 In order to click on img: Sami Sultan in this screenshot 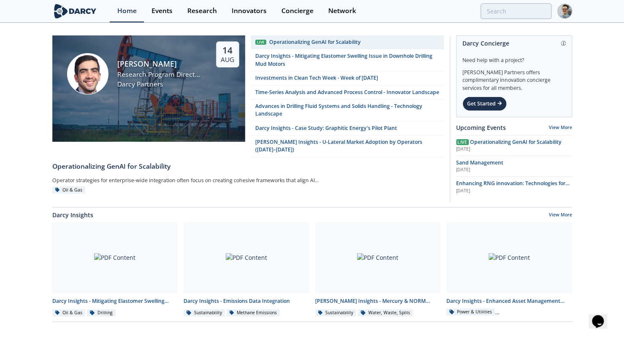, I will do `click(88, 74)`.